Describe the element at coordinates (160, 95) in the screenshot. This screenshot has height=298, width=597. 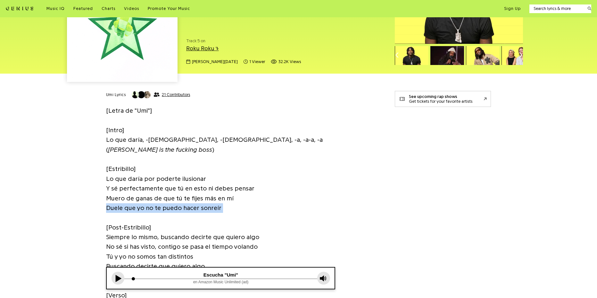
I see `button: 21 Contributors` at that location.